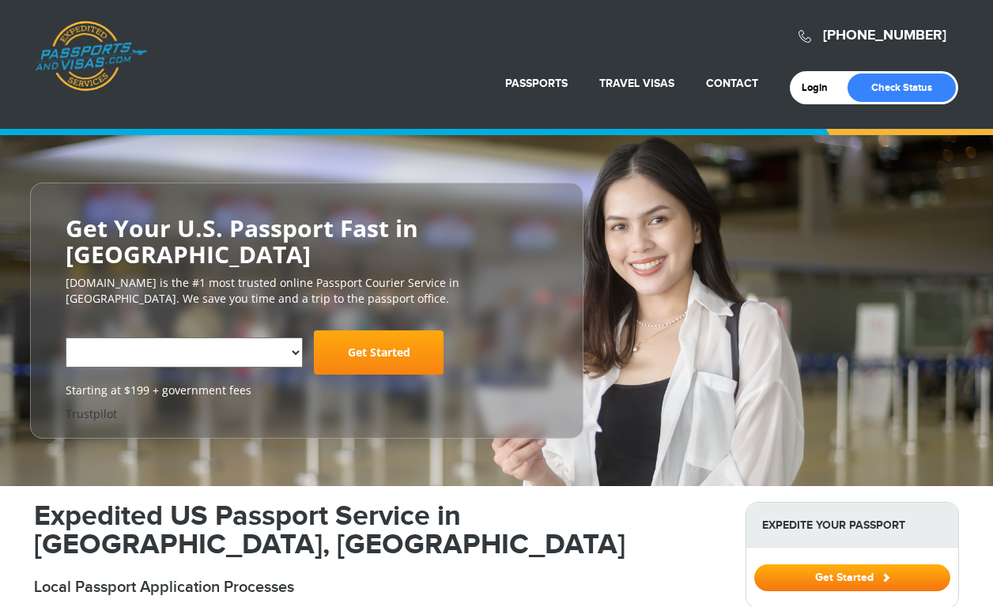 The image size is (993, 607). Describe the element at coordinates (852, 578) in the screenshot. I see `button: Get Started` at that location.